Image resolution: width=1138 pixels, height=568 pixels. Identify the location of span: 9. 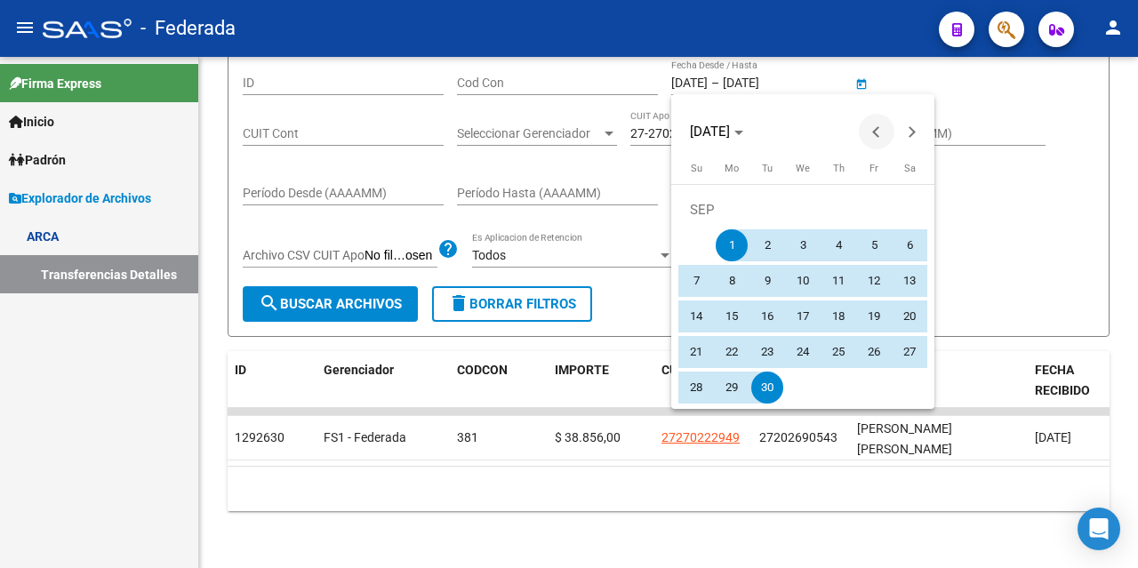
(767, 281).